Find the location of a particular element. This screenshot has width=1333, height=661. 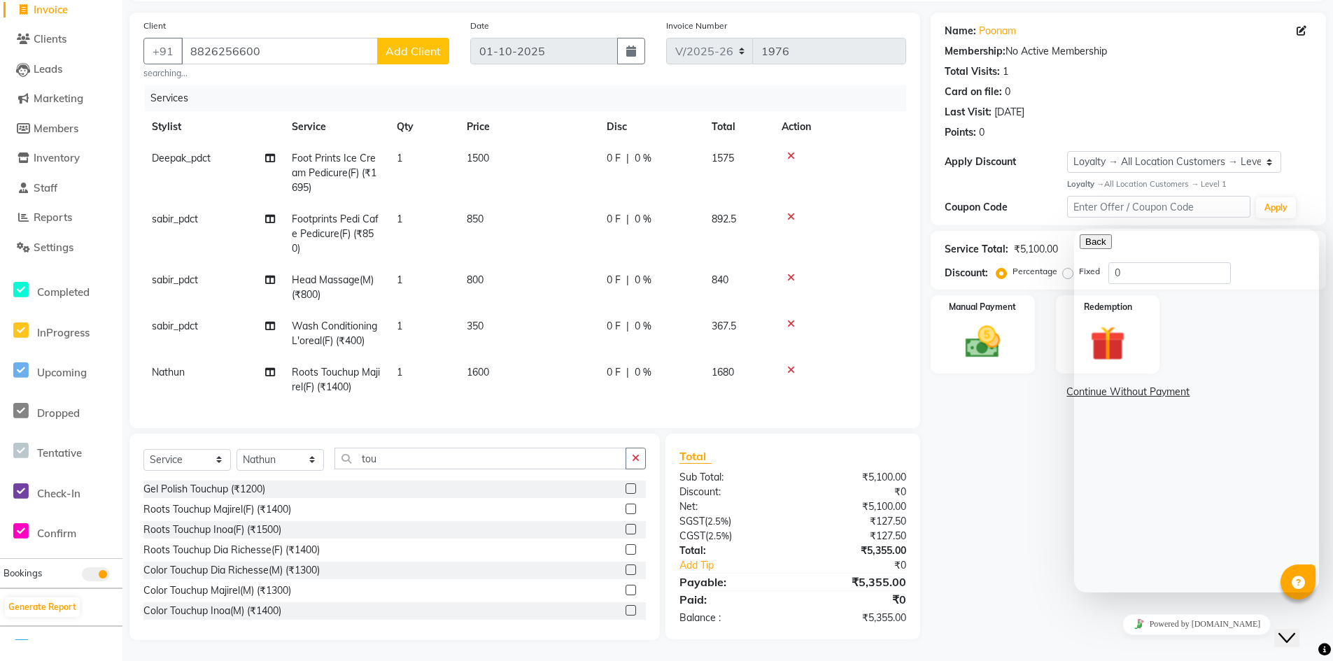

a: Invoice is located at coordinates (61, 10).